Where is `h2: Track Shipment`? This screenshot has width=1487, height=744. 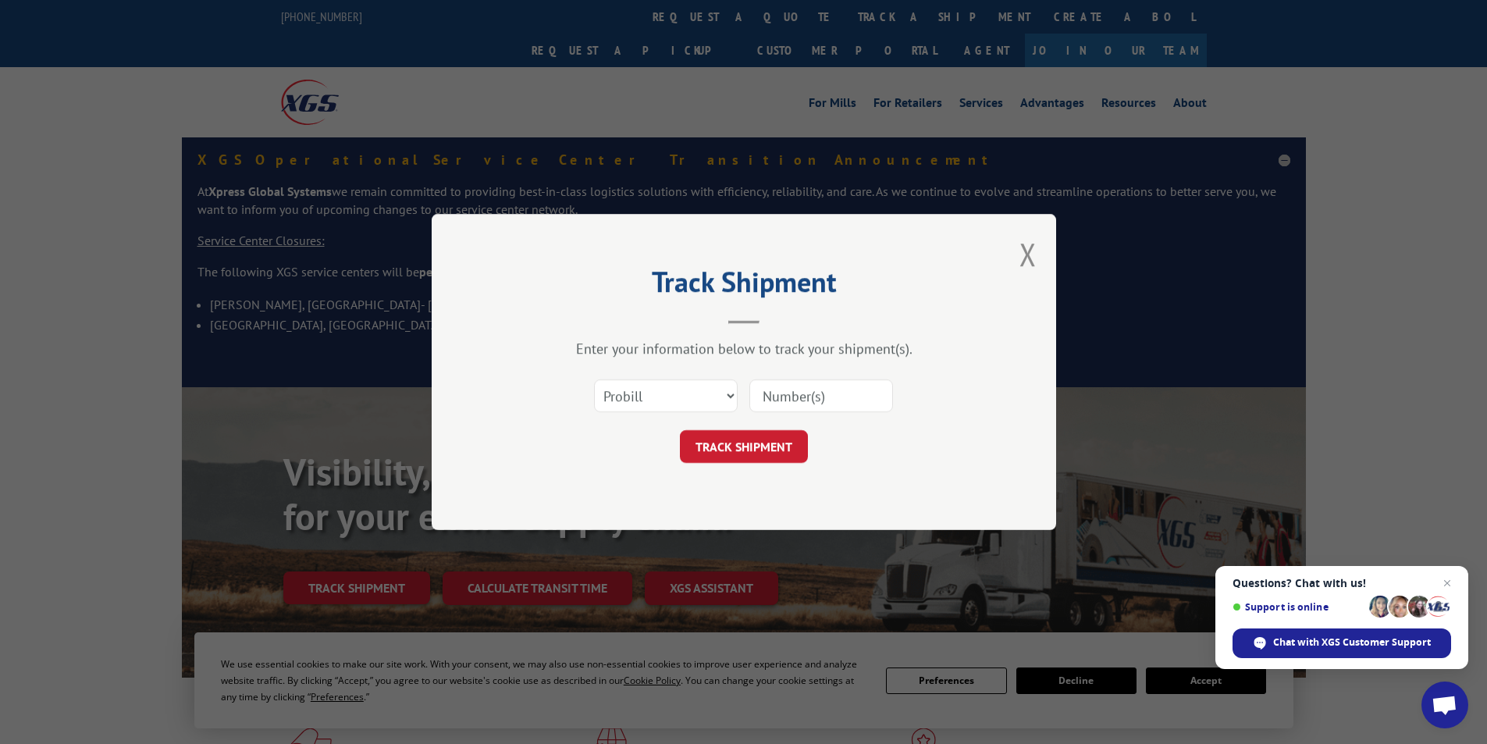
h2: Track Shipment is located at coordinates (744, 286).